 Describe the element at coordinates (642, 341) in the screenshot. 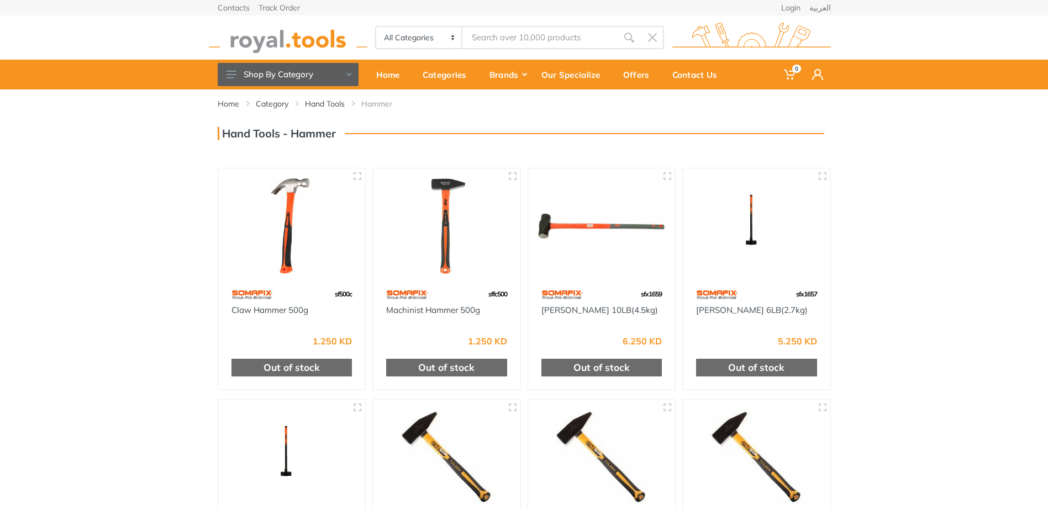

I see `div: 6.250 KD` at that location.